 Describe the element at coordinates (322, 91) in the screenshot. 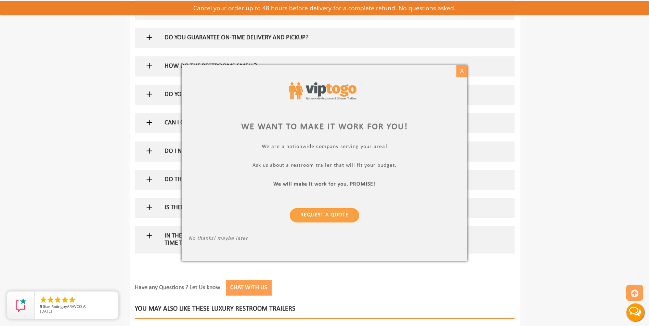

I see `img: viptogo logo` at that location.